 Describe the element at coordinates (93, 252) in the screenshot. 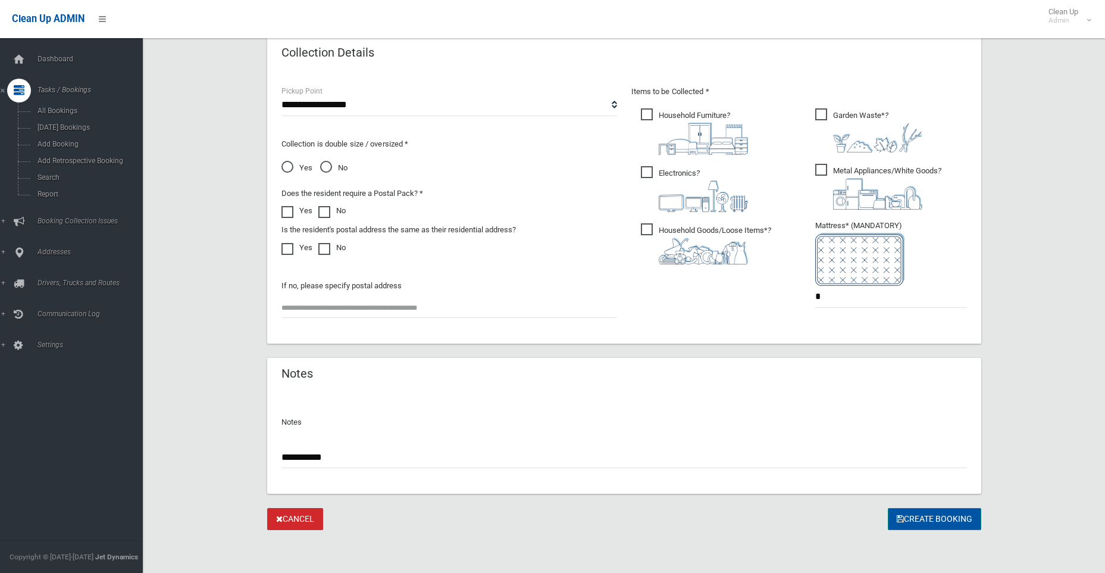

I see `span: Addresses` at that location.